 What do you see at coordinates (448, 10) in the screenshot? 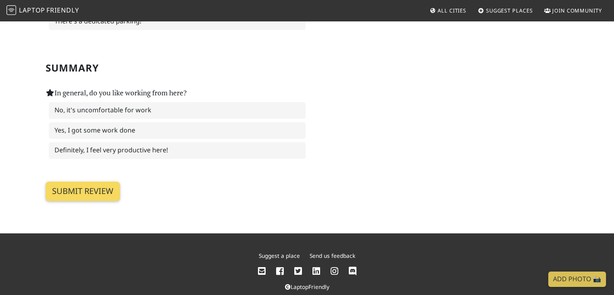
I see `a: All Cities` at bounding box center [448, 10].